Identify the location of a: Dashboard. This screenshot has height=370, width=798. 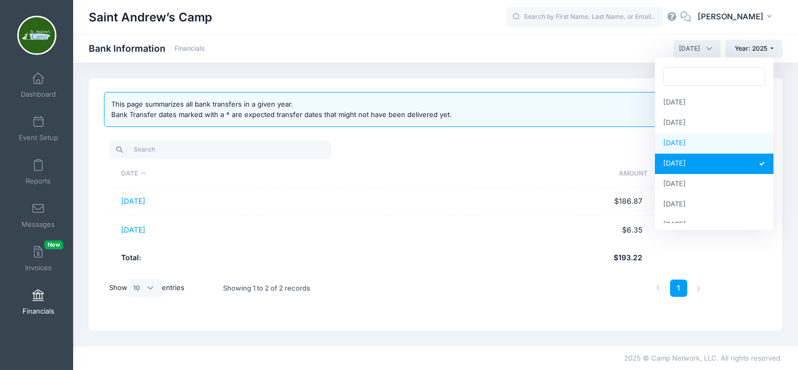
(38, 85).